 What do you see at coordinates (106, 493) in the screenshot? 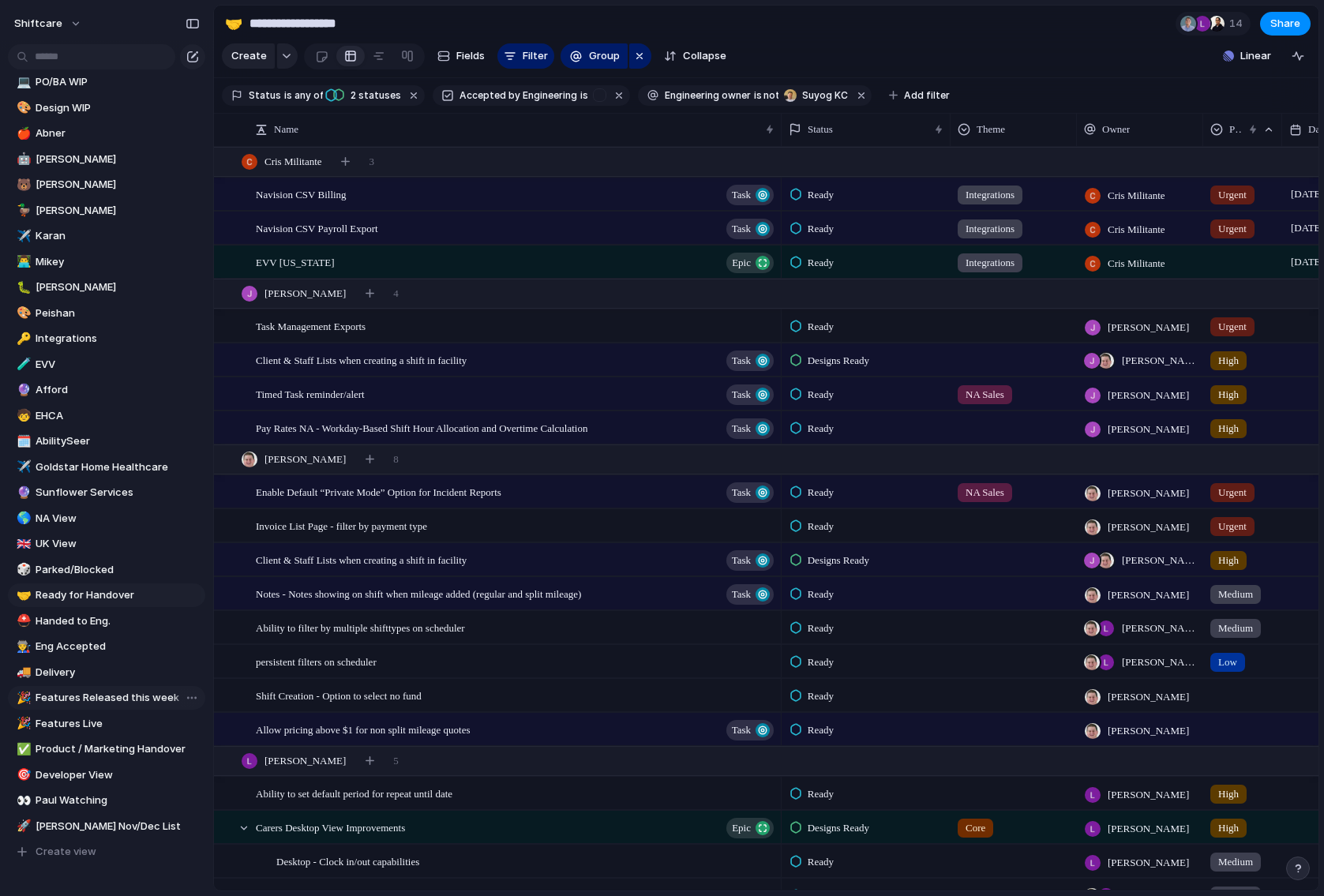
I see `div: 🔮Sunflower Services` at bounding box center [106, 493].